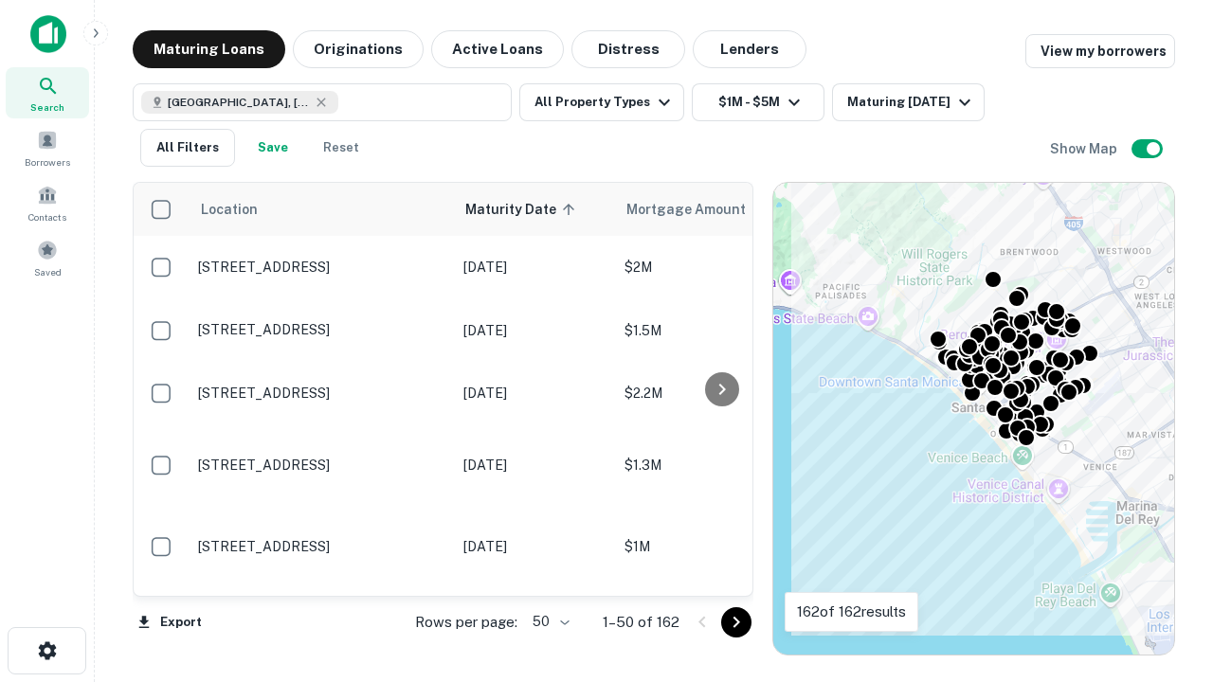 This screenshot has height=682, width=1213. Describe the element at coordinates (719, 209) in the screenshot. I see `th: Mortgage Amount` at that location.